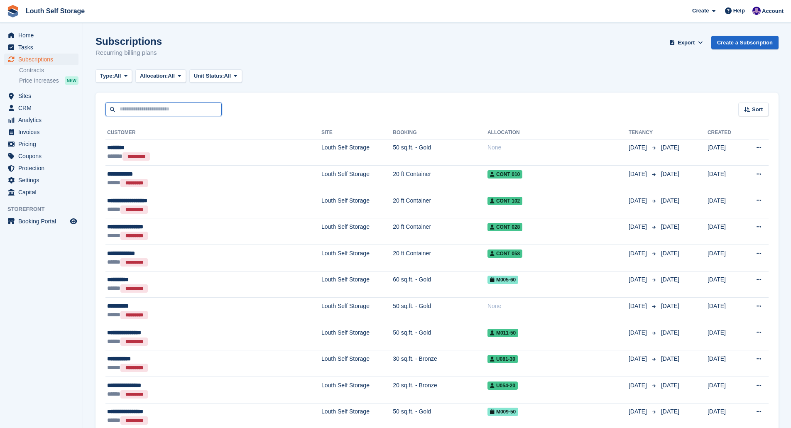  I want to click on th: Customer, so click(213, 133).